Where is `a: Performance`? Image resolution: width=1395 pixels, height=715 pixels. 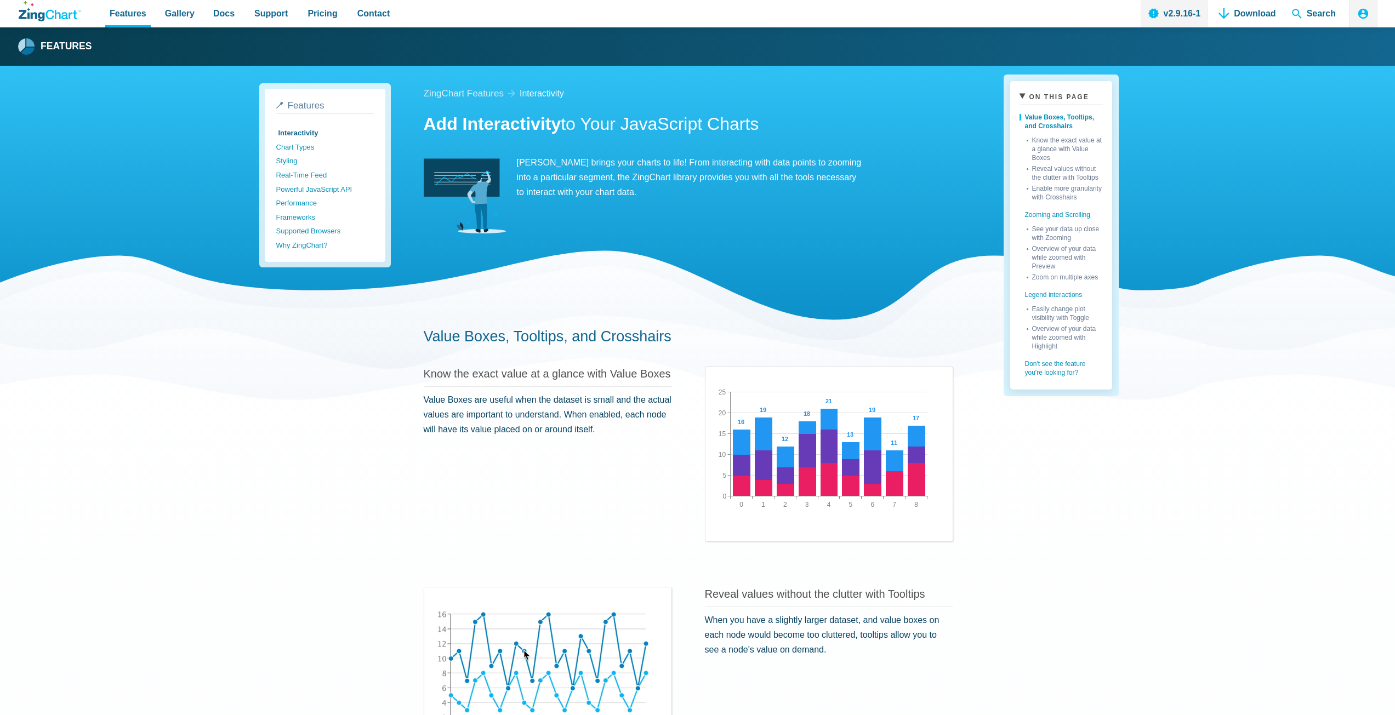 a: Performance is located at coordinates (325, 203).